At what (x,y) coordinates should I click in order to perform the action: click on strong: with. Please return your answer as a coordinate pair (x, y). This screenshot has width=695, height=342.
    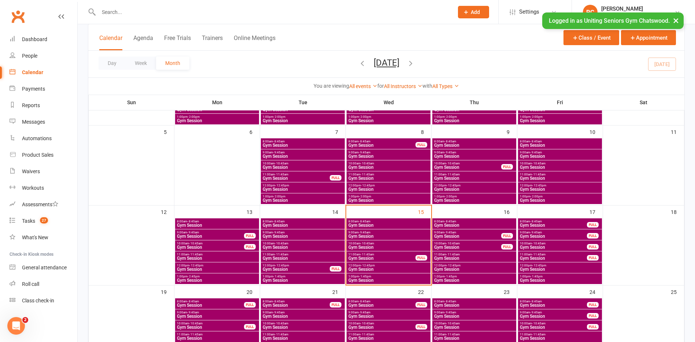
    Looking at the image, I should click on (427, 86).